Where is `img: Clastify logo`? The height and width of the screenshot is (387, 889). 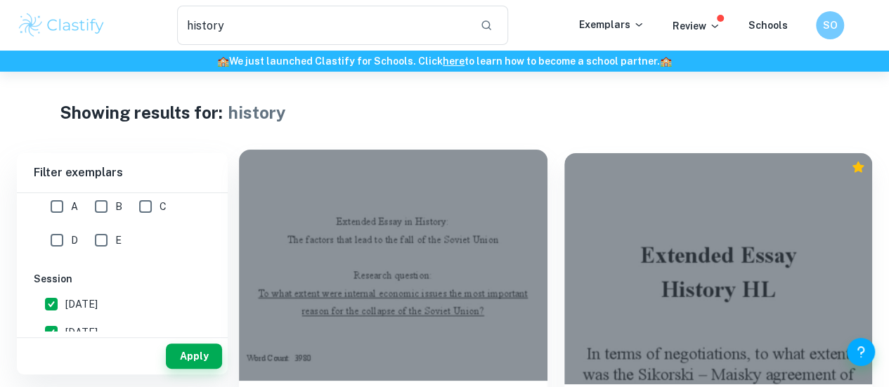 img: Clastify logo is located at coordinates (61, 25).